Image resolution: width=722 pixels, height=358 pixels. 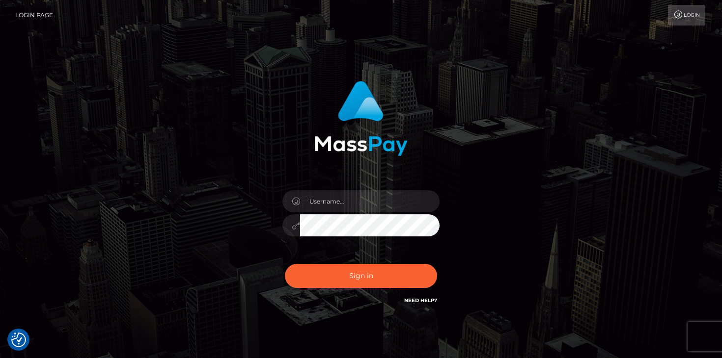 I want to click on input: Username..., so click(x=370, y=201).